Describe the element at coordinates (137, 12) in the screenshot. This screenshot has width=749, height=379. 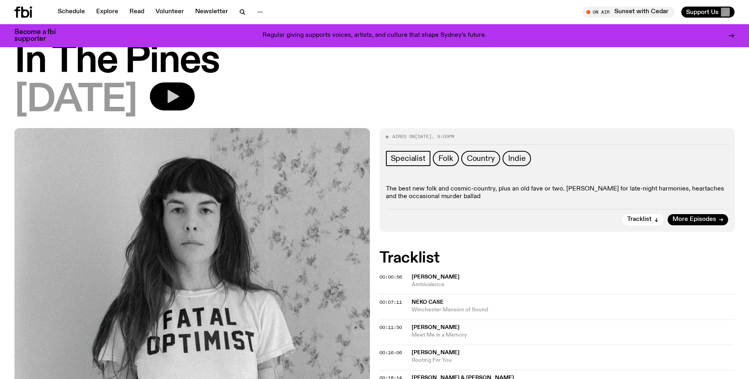
I see `a: Read` at that location.